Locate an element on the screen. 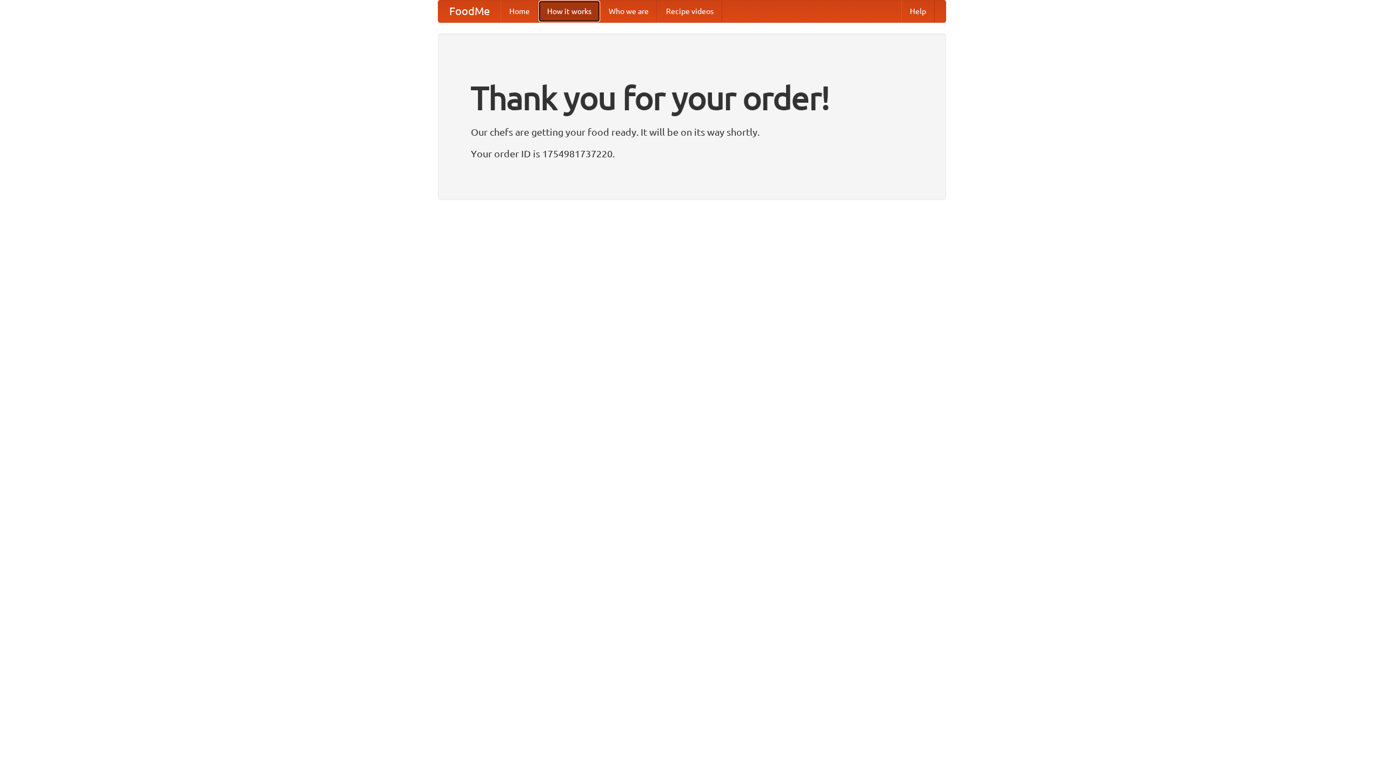 This screenshot has width=1384, height=765. a: How it works is located at coordinates (569, 11).